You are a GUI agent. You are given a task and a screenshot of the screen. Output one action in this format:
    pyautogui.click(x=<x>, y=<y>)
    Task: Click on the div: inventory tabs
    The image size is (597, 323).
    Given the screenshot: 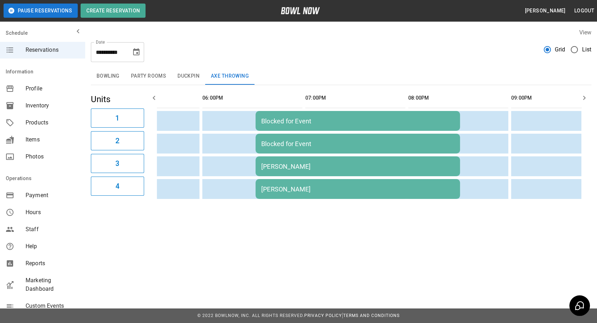 What is the action you would take?
    pyautogui.click(x=341, y=76)
    